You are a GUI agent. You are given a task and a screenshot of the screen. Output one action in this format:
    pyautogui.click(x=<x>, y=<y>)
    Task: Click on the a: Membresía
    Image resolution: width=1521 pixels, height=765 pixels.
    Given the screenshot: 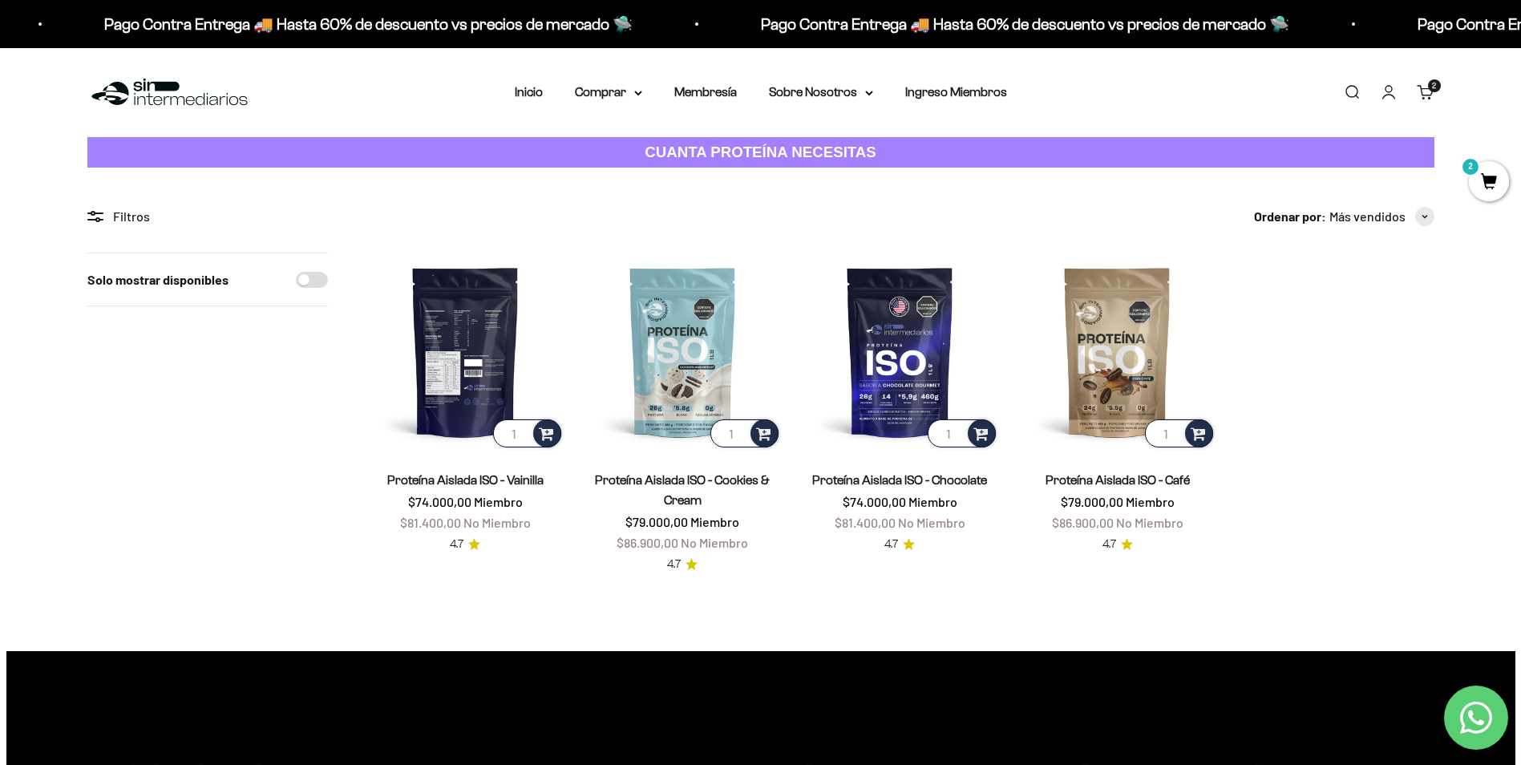 What is the action you would take?
    pyautogui.click(x=705, y=91)
    